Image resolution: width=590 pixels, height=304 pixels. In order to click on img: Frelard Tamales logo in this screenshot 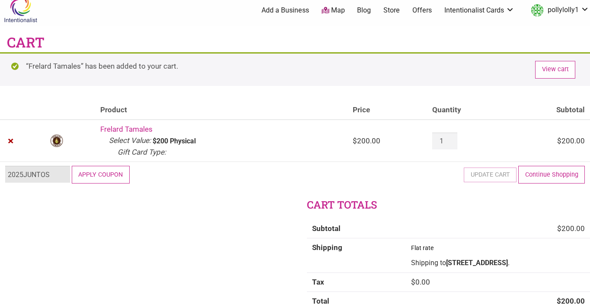, I will do `click(57, 141)`.